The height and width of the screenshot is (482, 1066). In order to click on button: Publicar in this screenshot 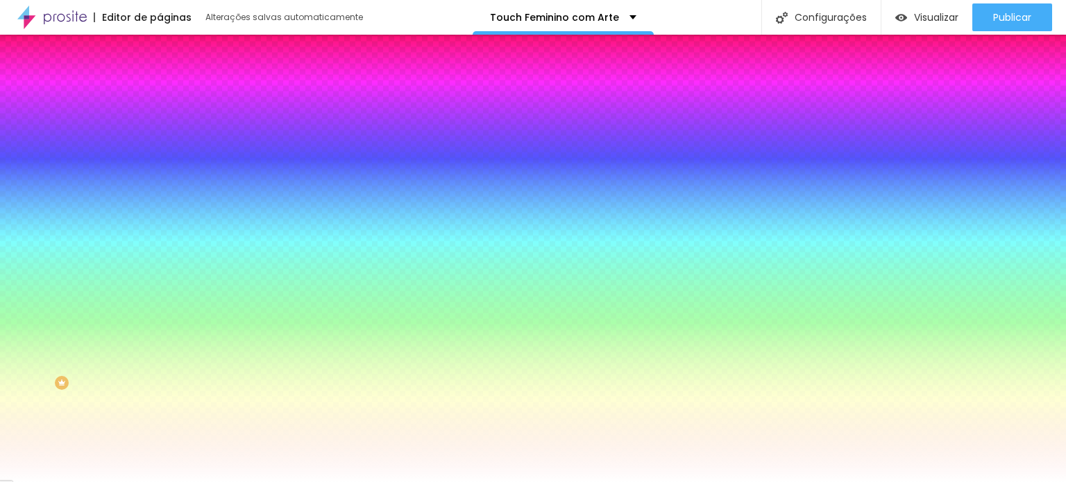, I will do `click(1012, 17)`.